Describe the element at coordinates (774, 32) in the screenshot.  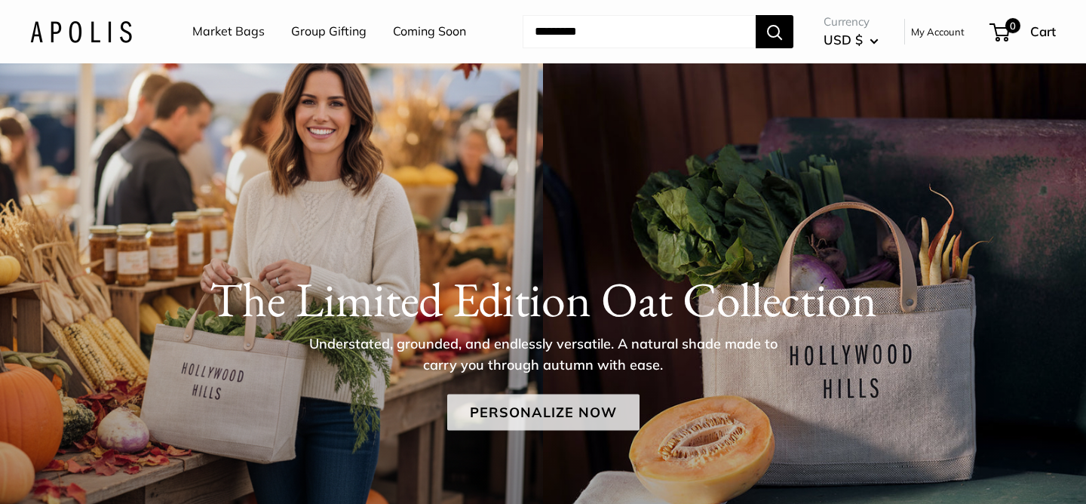
I see `button: Search` at that location.